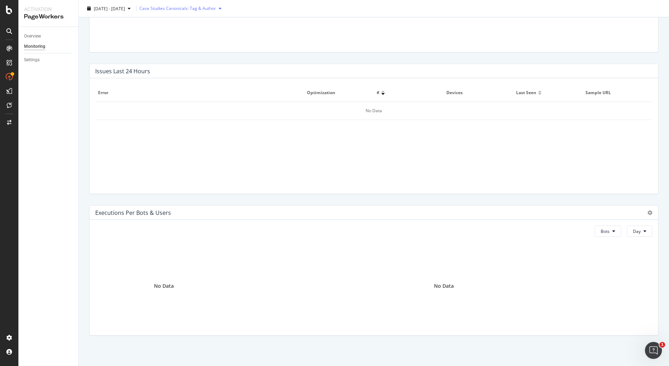 The height and width of the screenshot is (366, 669). Describe the element at coordinates (338, 93) in the screenshot. I see `span: Optimization` at that location.